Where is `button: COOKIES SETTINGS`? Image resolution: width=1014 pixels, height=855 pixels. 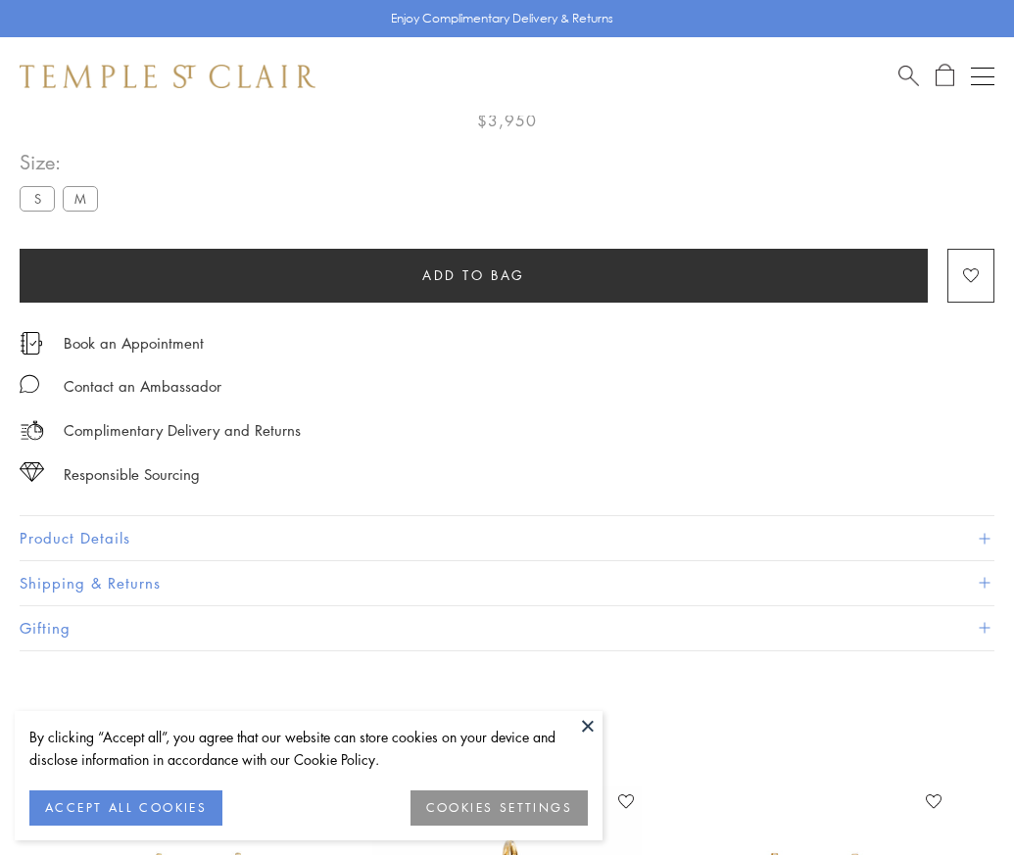
button: COOKIES SETTINGS is located at coordinates (499, 808).